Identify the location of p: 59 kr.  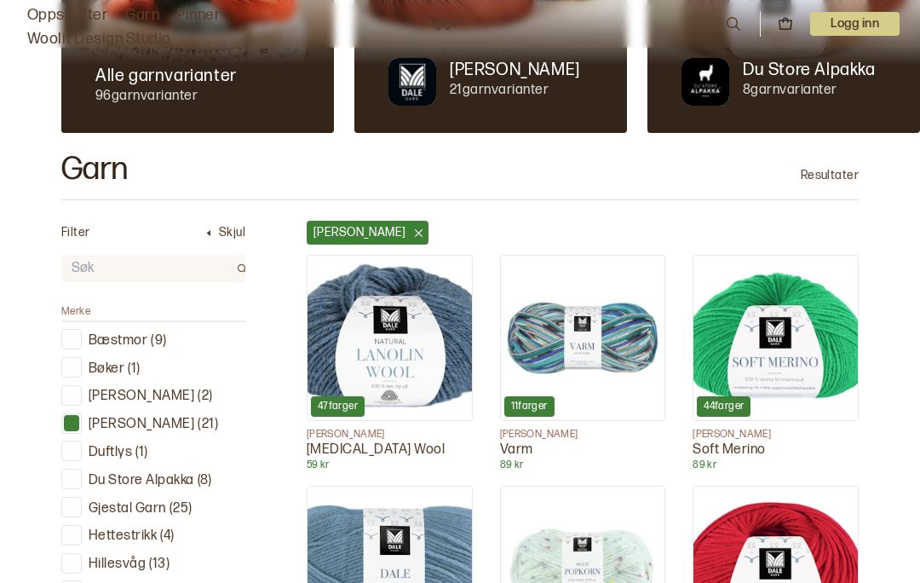
(389, 465).